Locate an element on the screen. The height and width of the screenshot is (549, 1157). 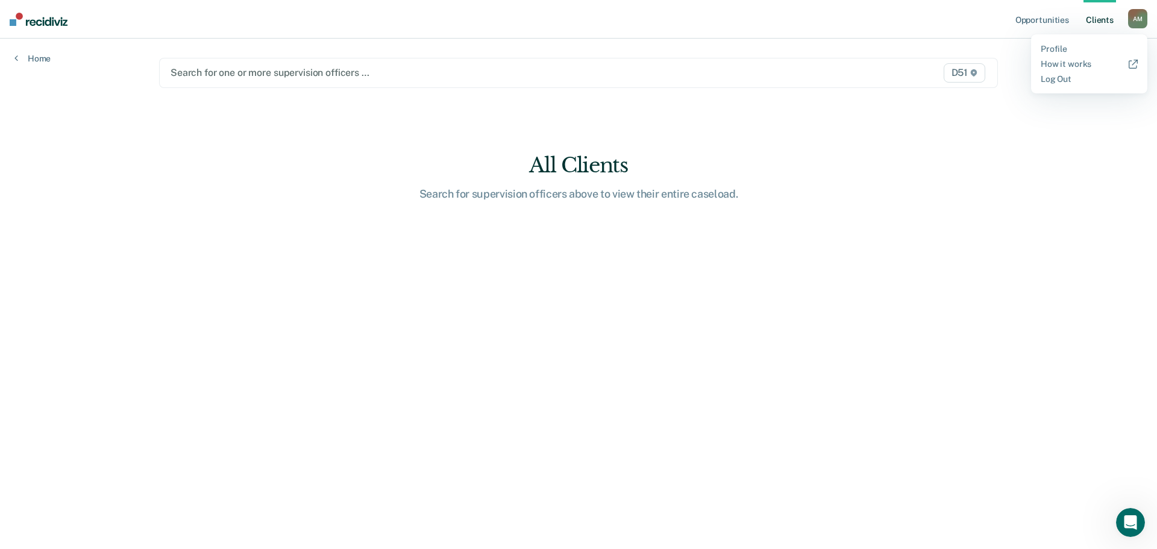
a: Profile is located at coordinates (1089, 49).